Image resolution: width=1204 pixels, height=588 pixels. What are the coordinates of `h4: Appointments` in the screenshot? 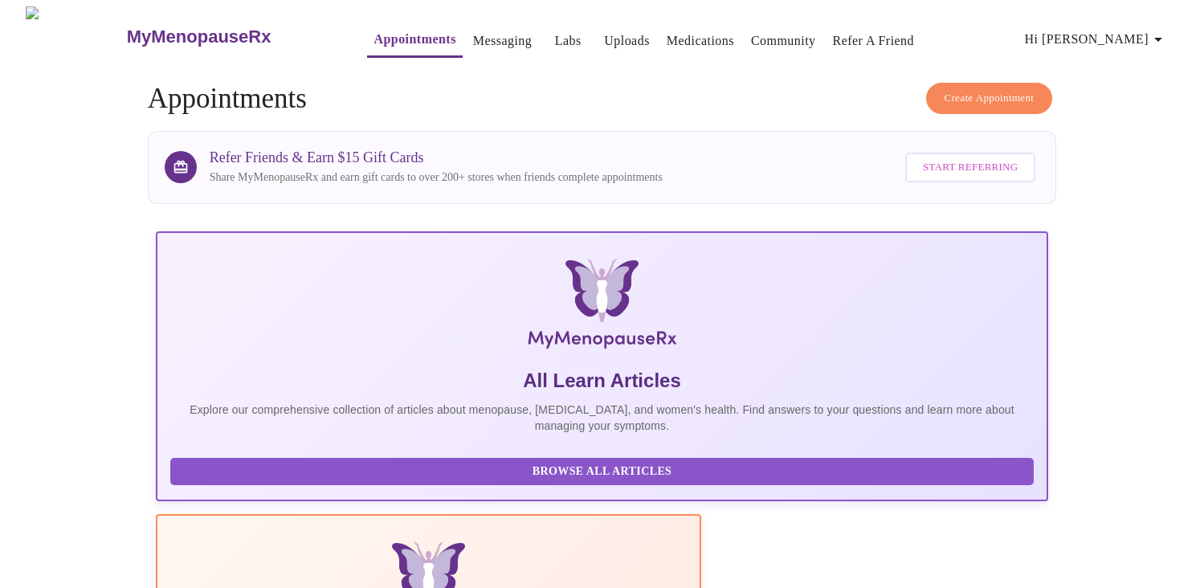 It's located at (602, 99).